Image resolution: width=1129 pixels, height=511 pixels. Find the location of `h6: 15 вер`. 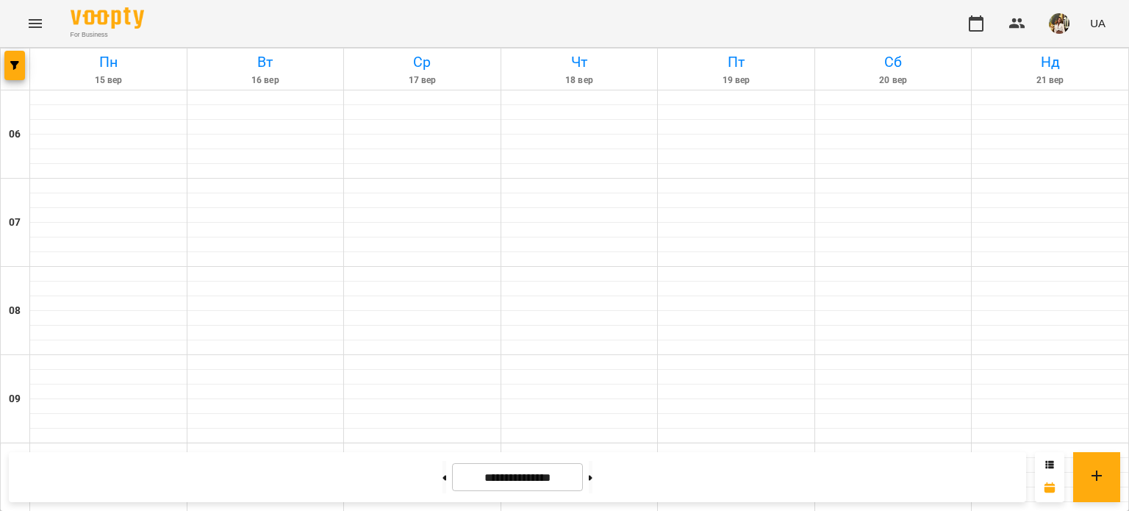

h6: 15 вер is located at coordinates (108, 80).